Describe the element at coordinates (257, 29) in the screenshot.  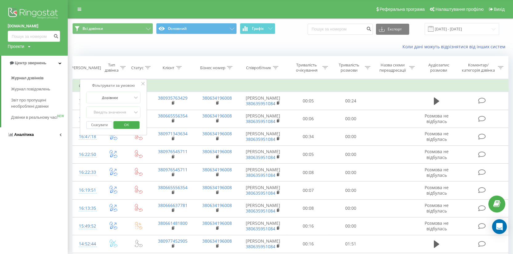
I see `button: Графік` at that location.